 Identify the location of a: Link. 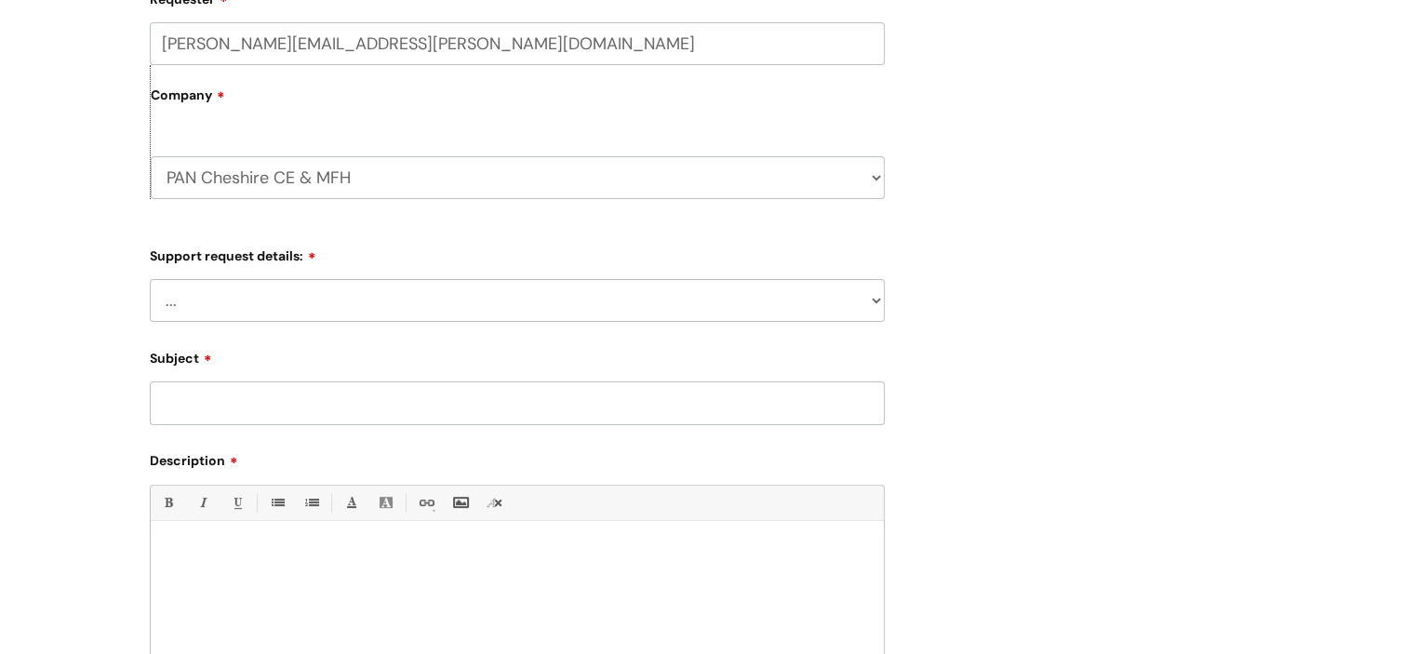
(425, 502).